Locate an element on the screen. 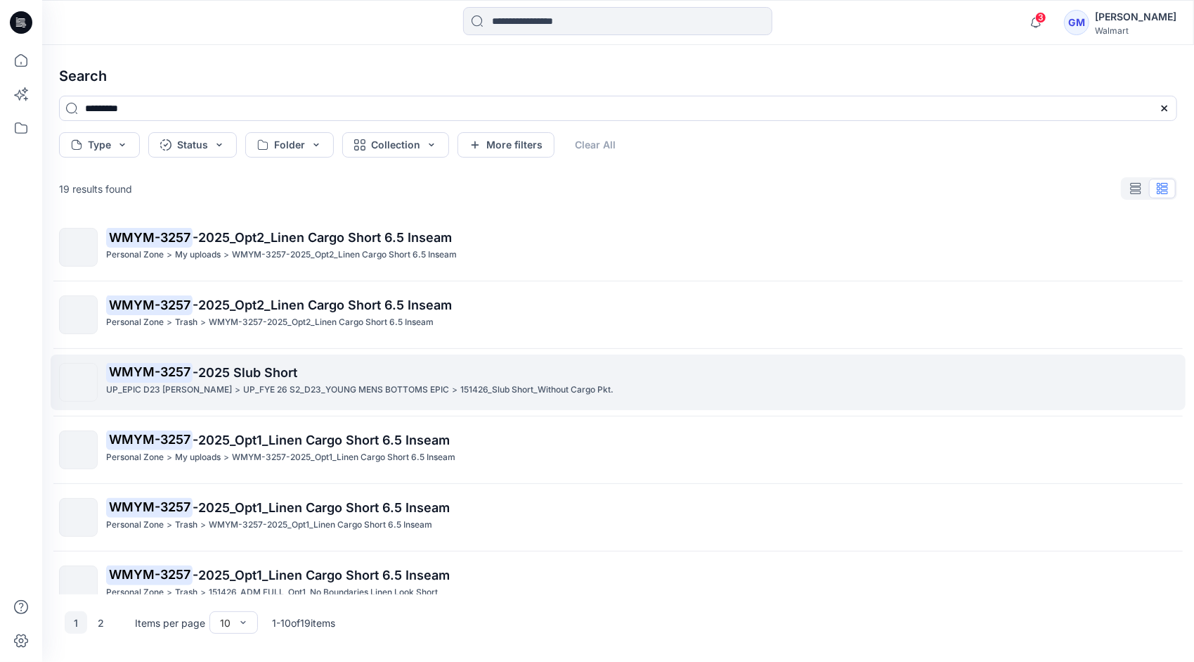 This screenshot has height=662, width=1194. h4: Search is located at coordinates (618, 76).